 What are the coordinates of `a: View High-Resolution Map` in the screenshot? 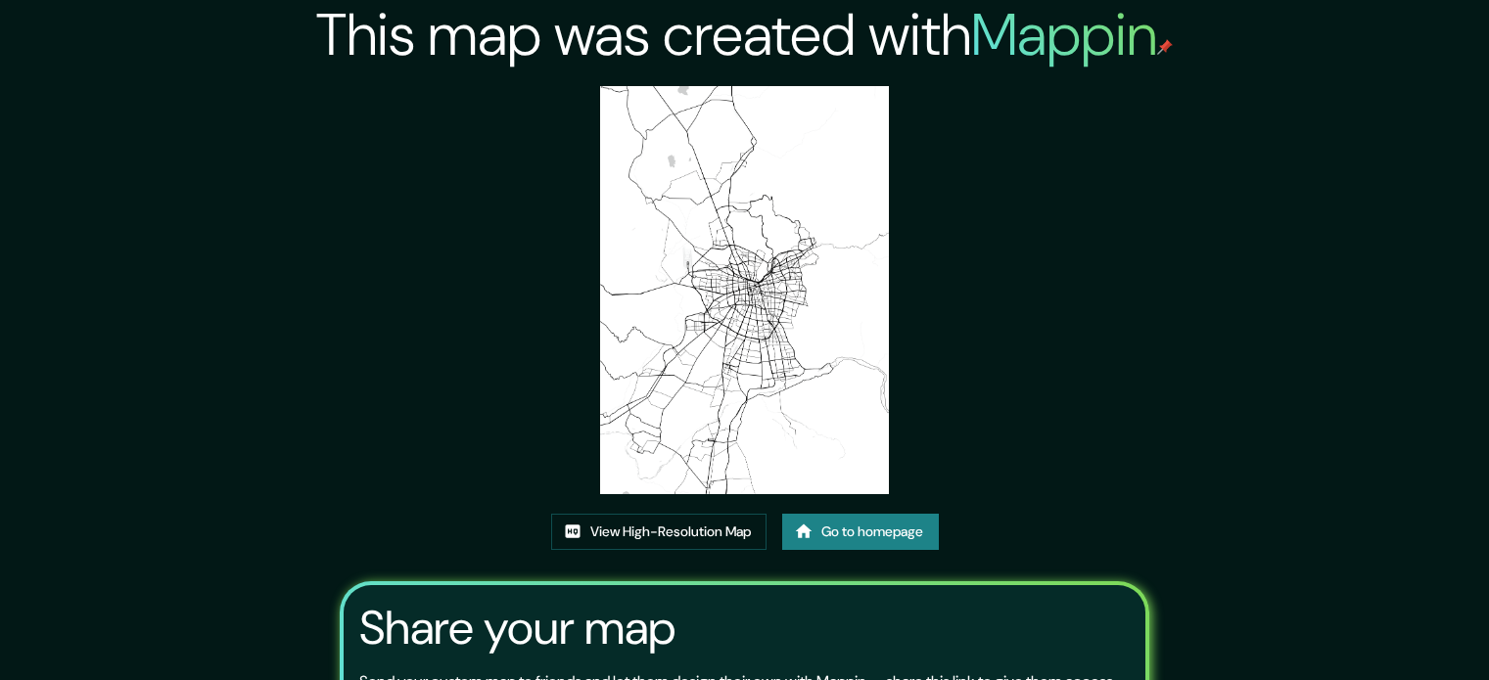 It's located at (659, 532).